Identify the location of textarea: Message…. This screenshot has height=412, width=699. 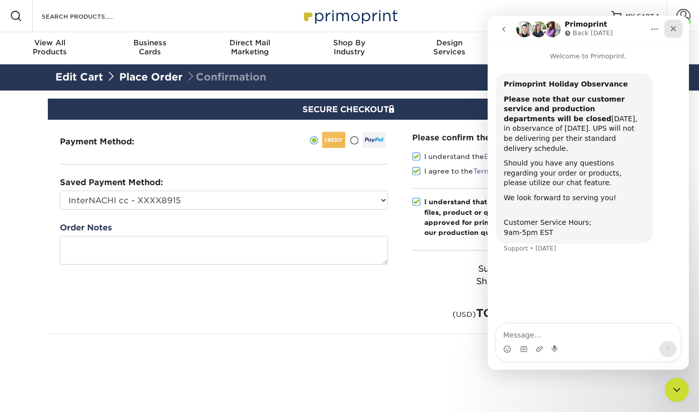
(101, 317).